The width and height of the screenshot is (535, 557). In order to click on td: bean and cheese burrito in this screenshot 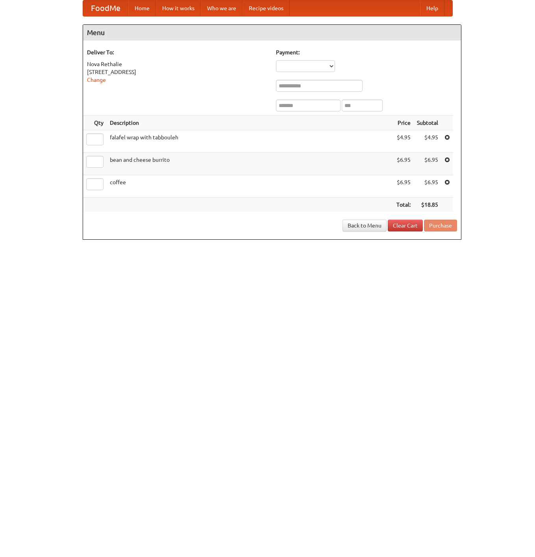, I will do `click(250, 164)`.